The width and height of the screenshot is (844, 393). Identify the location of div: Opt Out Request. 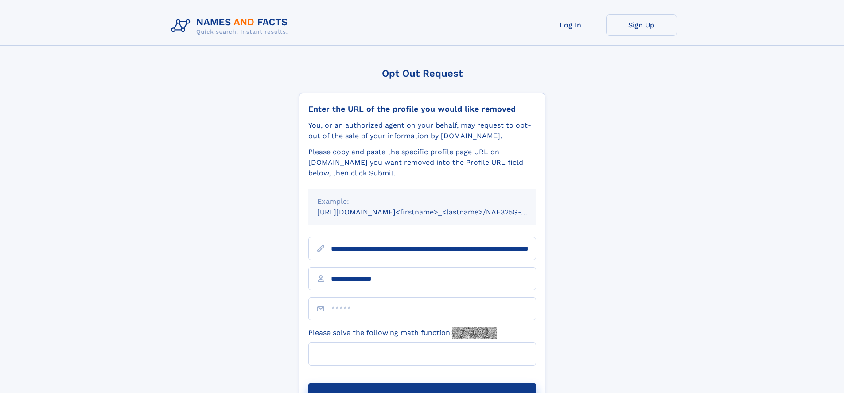
(422, 73).